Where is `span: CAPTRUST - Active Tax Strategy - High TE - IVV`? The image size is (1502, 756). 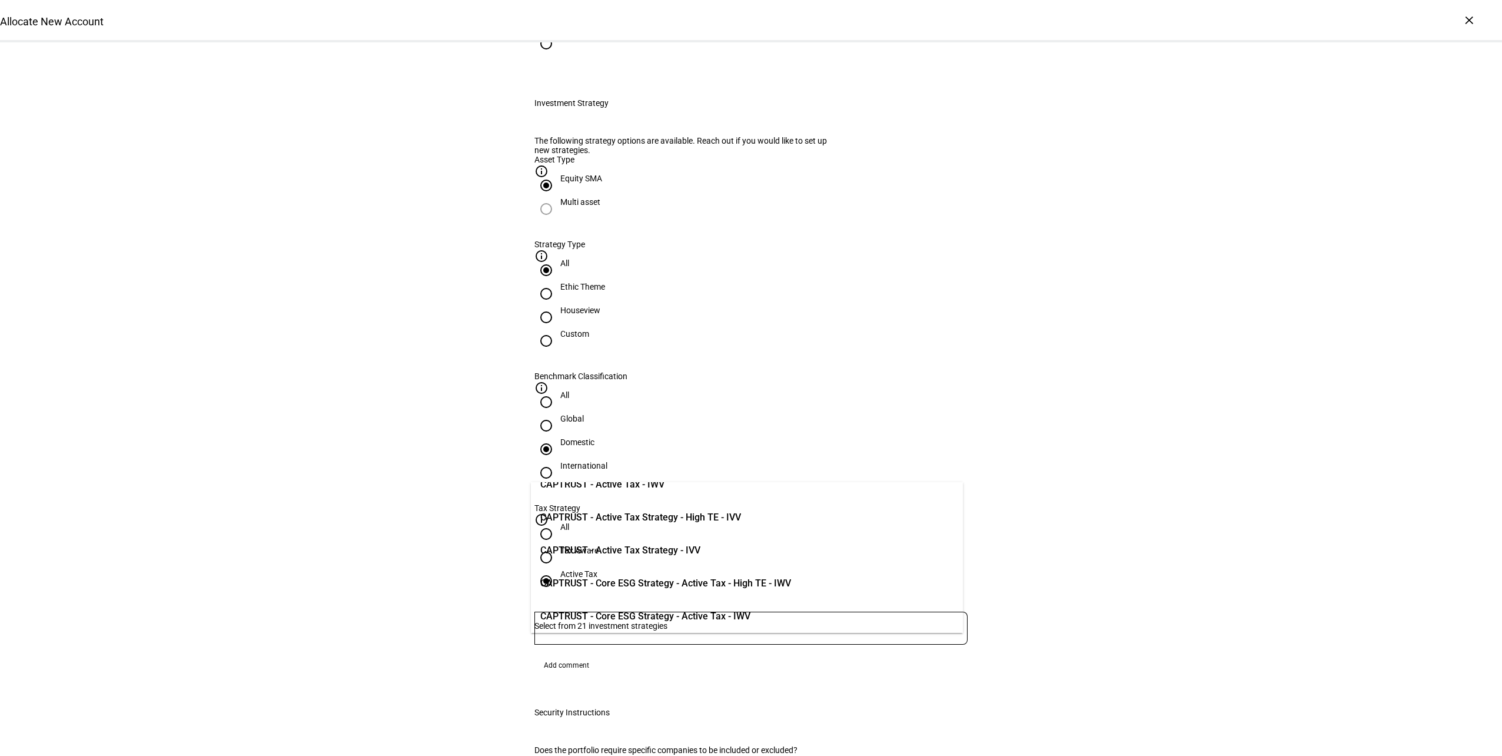 span: CAPTRUST - Active Tax Strategy - High TE - IVV is located at coordinates (640, 517).